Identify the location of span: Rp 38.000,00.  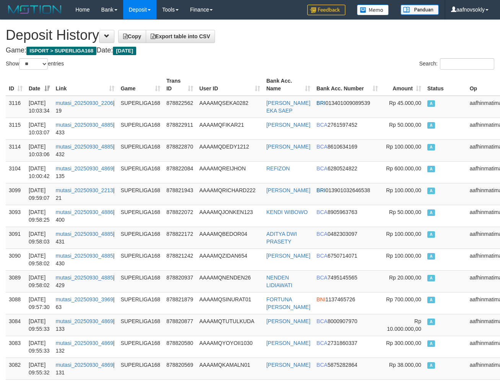
(405, 364).